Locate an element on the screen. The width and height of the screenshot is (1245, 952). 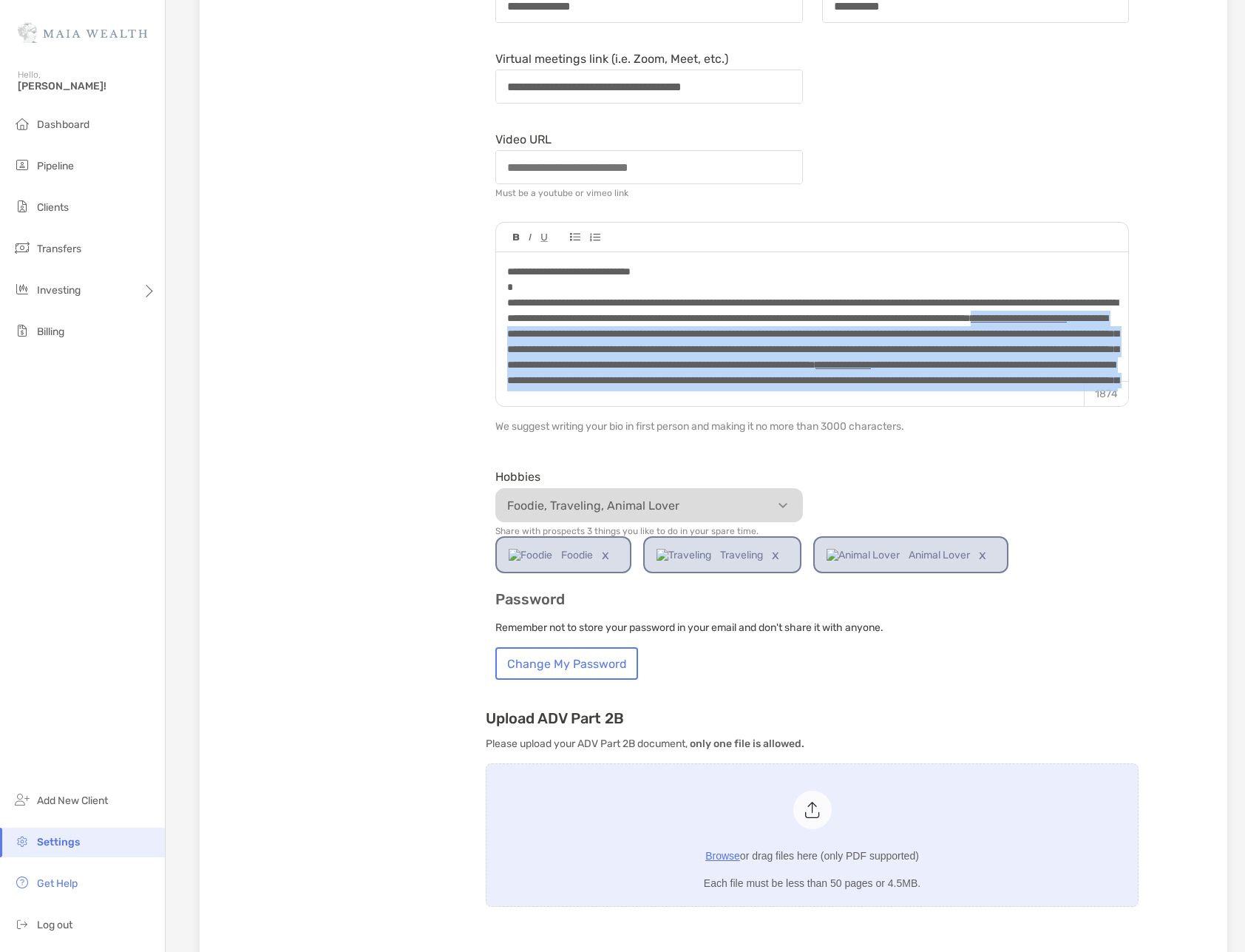
span: Traveling is located at coordinates (742, 555).